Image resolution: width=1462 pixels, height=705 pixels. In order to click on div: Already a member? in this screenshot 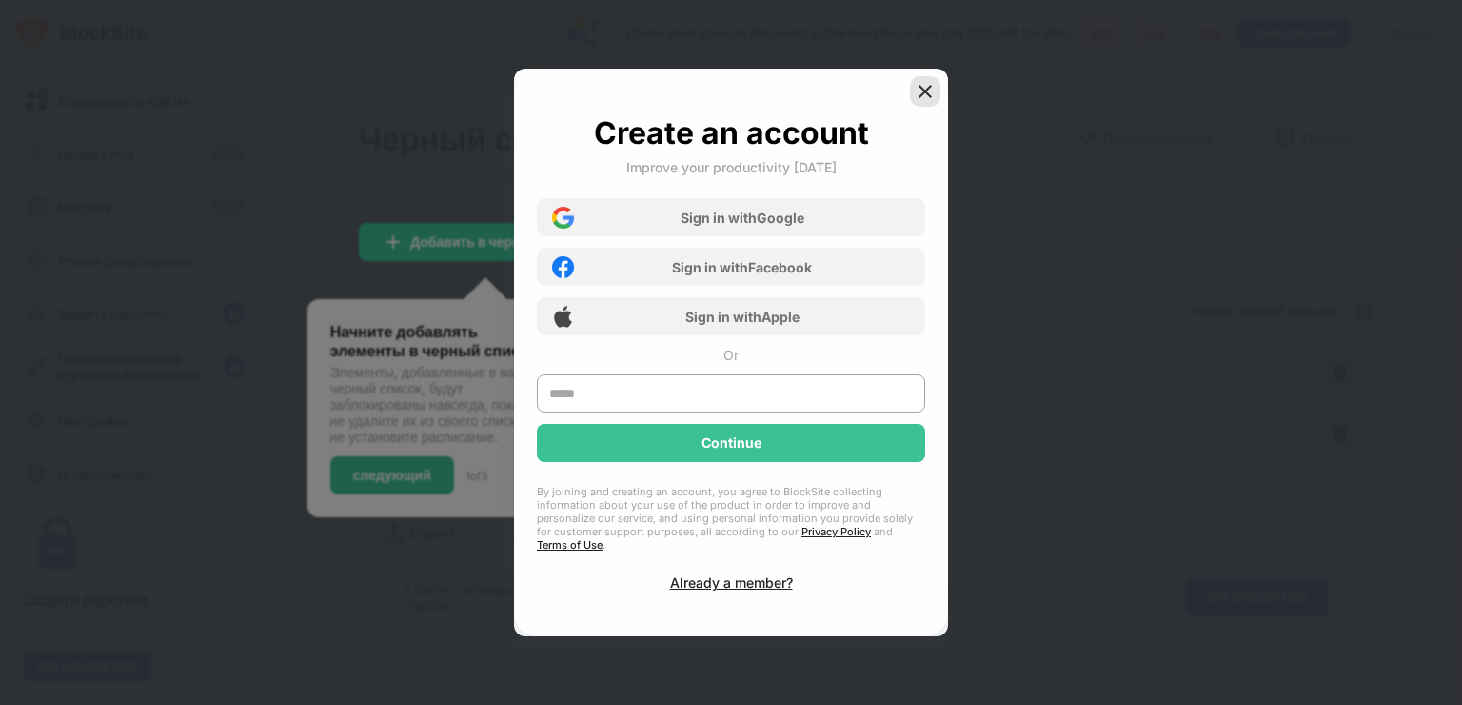, I will do `click(731, 582)`.